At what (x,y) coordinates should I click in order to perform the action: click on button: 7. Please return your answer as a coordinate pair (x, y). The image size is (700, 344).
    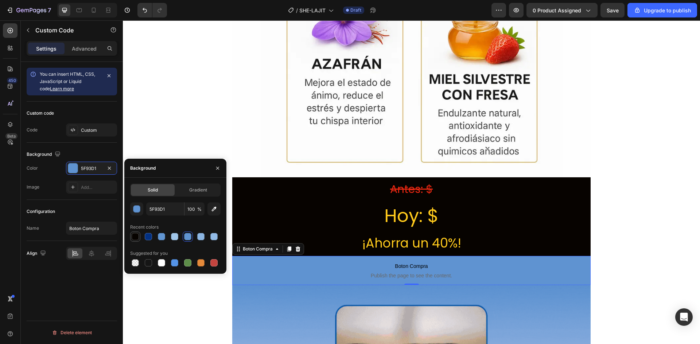
    Looking at the image, I should click on (28, 10).